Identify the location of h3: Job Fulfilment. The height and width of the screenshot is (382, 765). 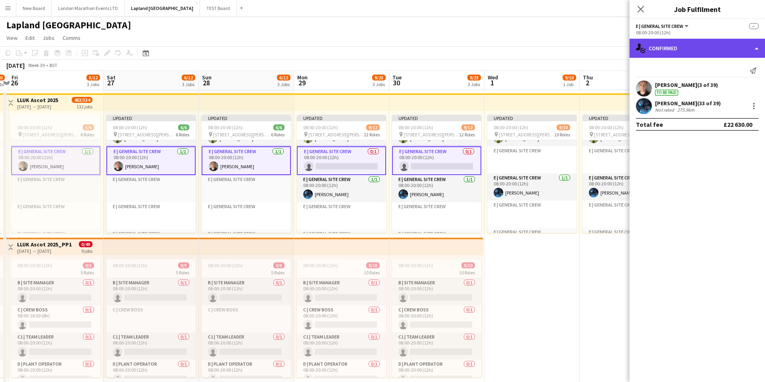
(697, 9).